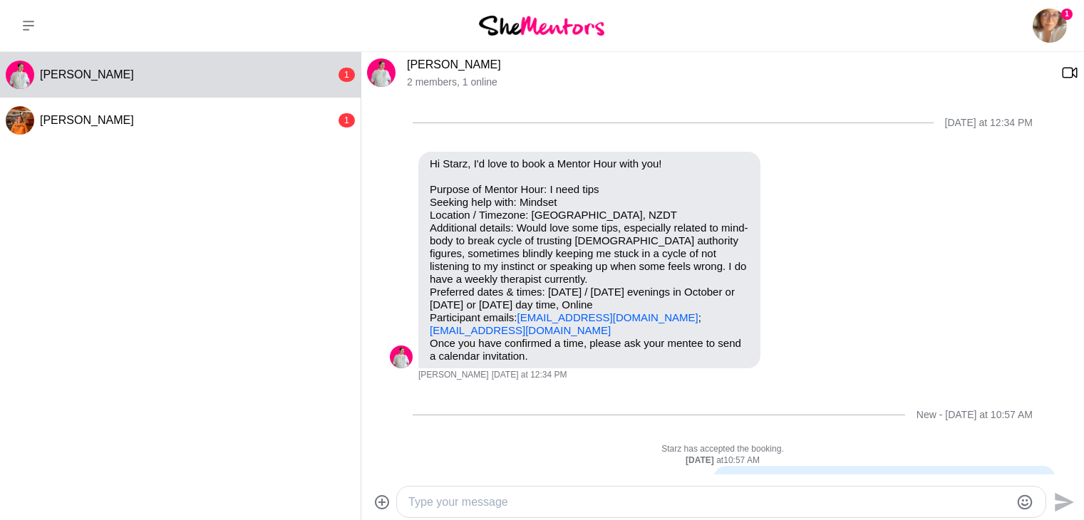  What do you see at coordinates (590, 260) in the screenshot?
I see `p: Purpose of Mentor Hour: I need tips Seeking help with: Mindset Location / Timezone: [GEOGRAPHIC_D...` at bounding box center [590, 260].